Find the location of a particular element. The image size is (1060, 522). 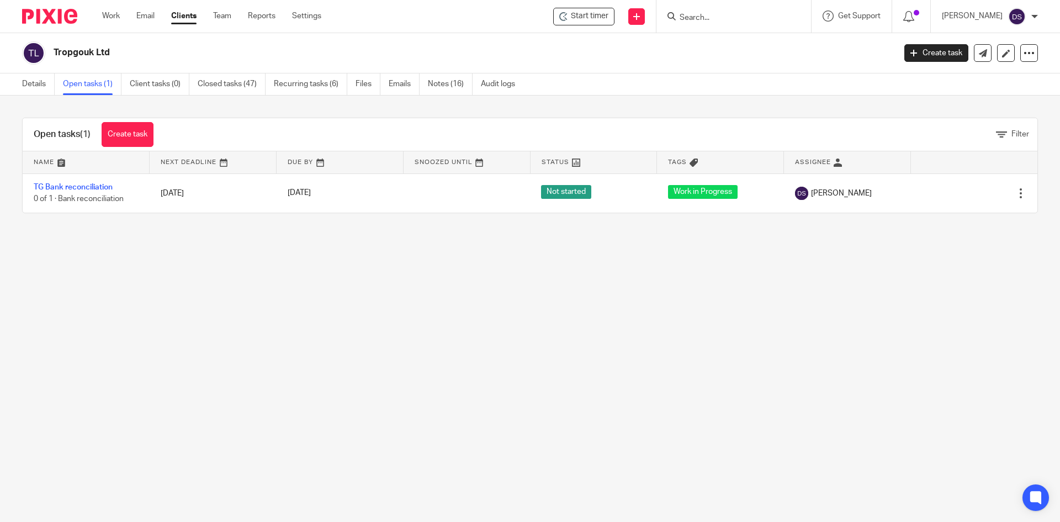

span: (1) is located at coordinates (85, 134).